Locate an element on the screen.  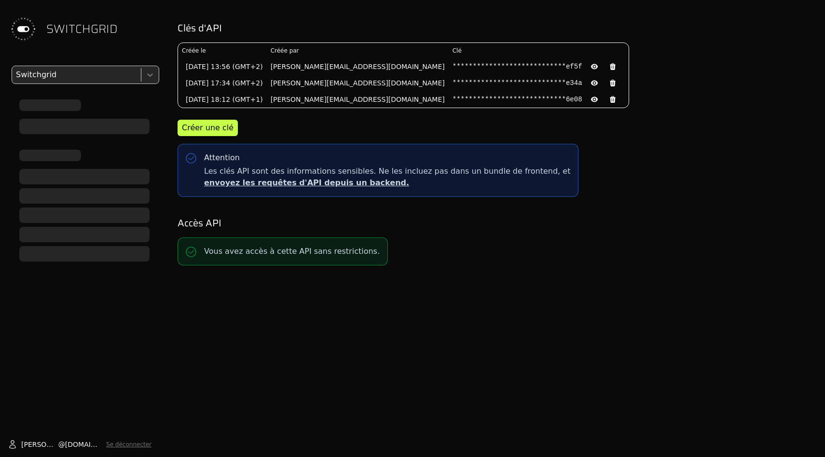
span: Les clés API sont des informations sensibles. Ne les incluez pas dans un bundle de frontend, et is located at coordinates (387, 177).